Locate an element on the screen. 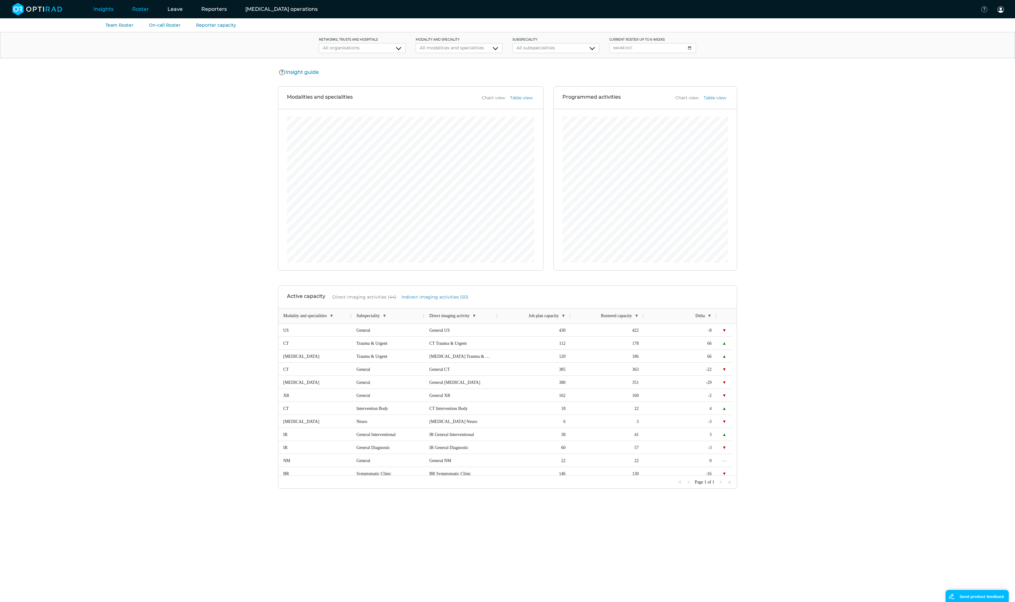 This screenshot has height=602, width=1015. div: 3 is located at coordinates (607, 421).